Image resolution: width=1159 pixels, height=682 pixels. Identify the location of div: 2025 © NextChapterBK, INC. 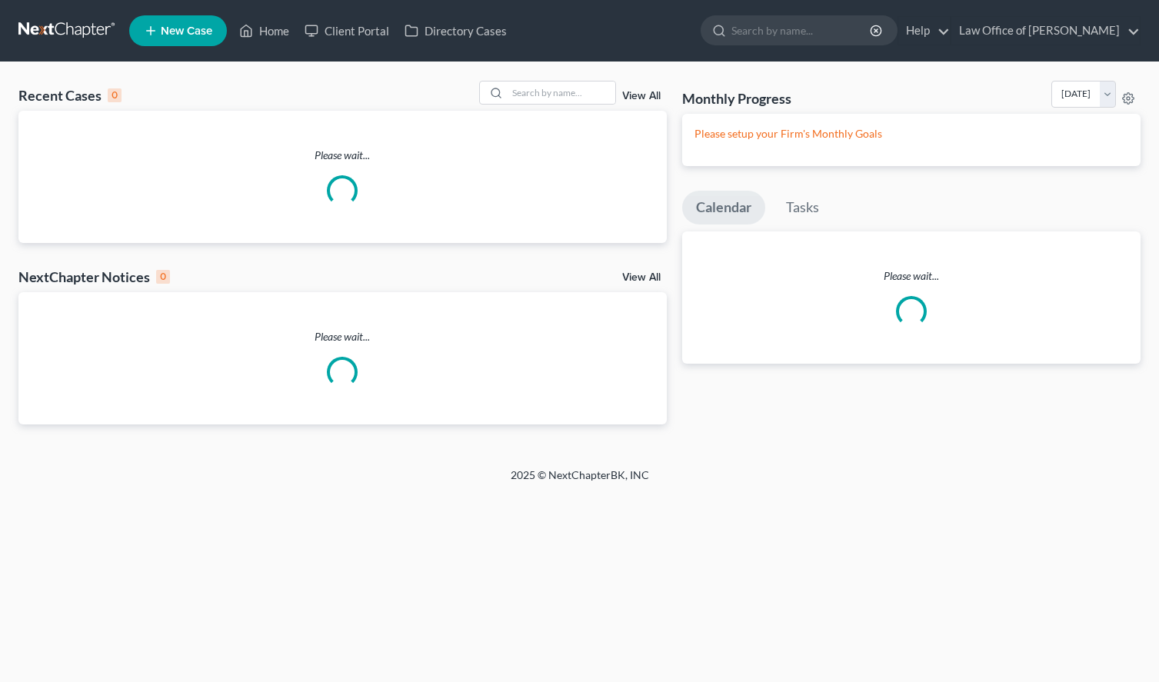
(580, 482).